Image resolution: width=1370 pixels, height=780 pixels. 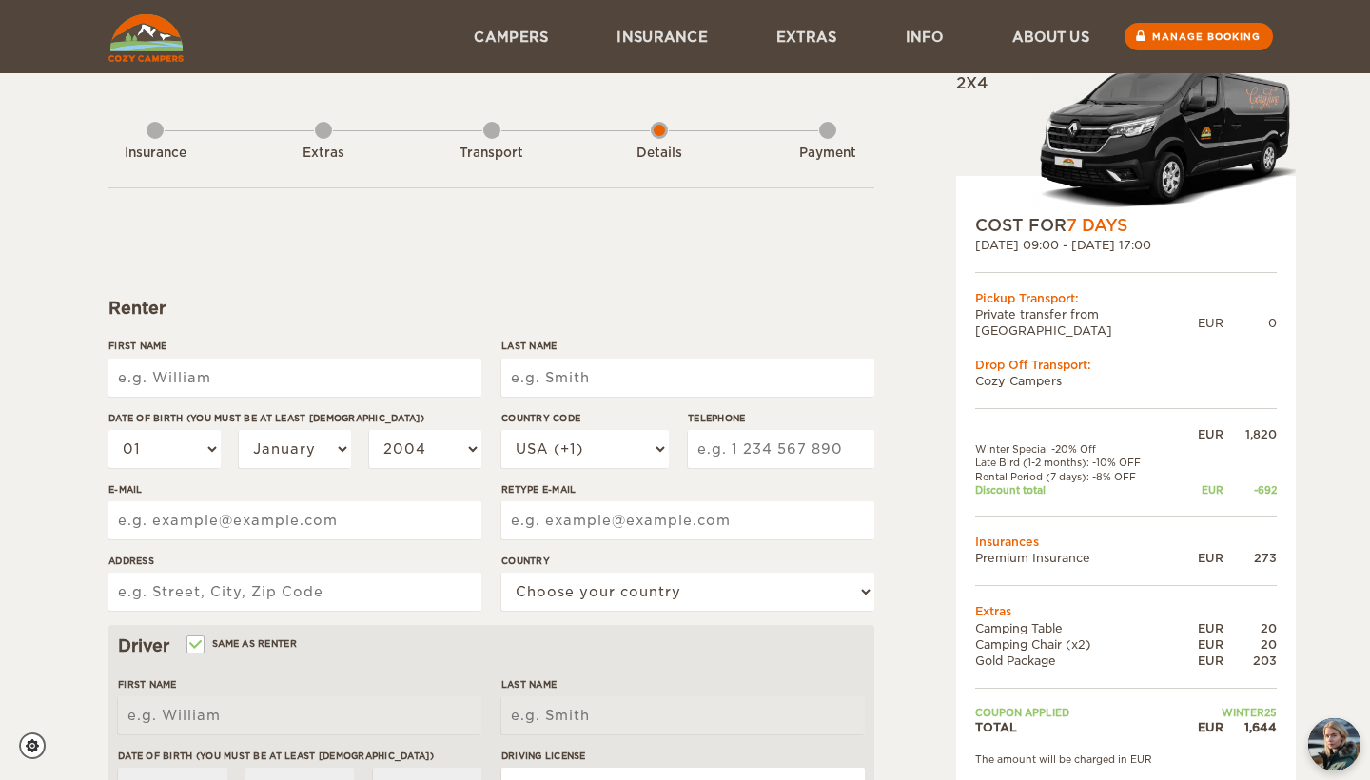 I want to click on td: Gold Package, so click(x=1077, y=660).